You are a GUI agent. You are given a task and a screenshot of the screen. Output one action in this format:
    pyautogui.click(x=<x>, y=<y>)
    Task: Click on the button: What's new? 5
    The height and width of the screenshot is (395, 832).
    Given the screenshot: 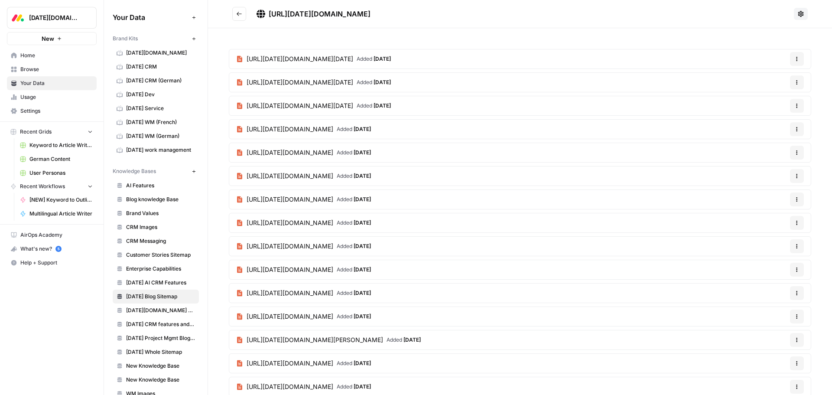 What is the action you would take?
    pyautogui.click(x=52, y=249)
    